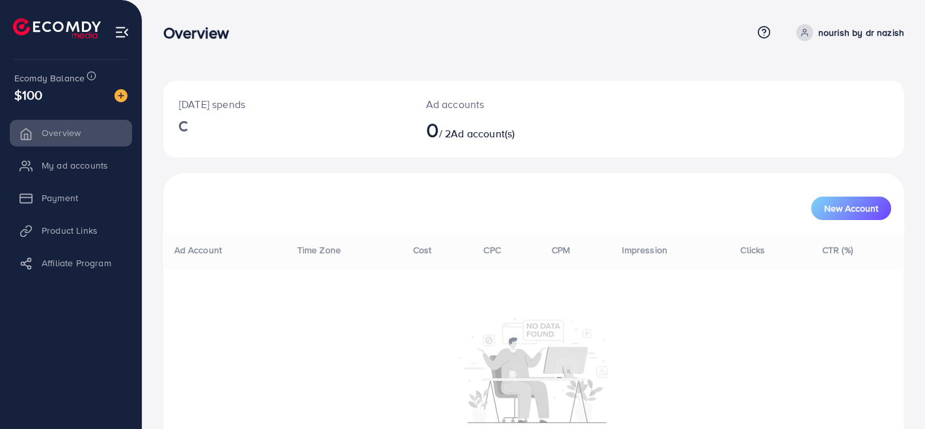  What do you see at coordinates (503, 129) in the screenshot?
I see `h2: / 2` at bounding box center [503, 129].